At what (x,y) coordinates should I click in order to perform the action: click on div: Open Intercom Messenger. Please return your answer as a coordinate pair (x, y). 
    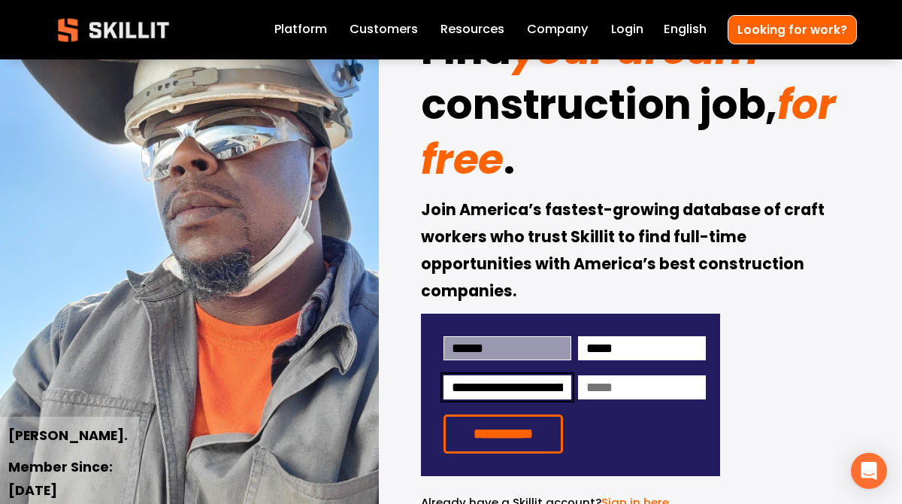
    Looking at the image, I should click on (869, 470).